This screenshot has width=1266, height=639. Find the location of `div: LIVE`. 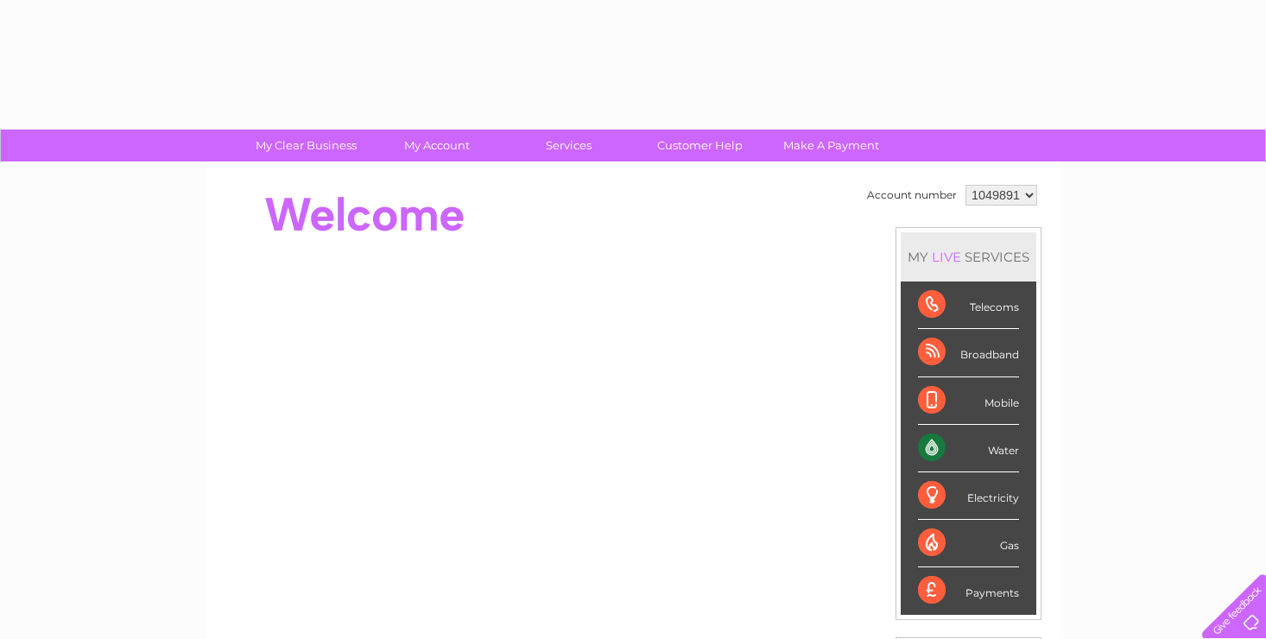

div: LIVE is located at coordinates (947, 257).